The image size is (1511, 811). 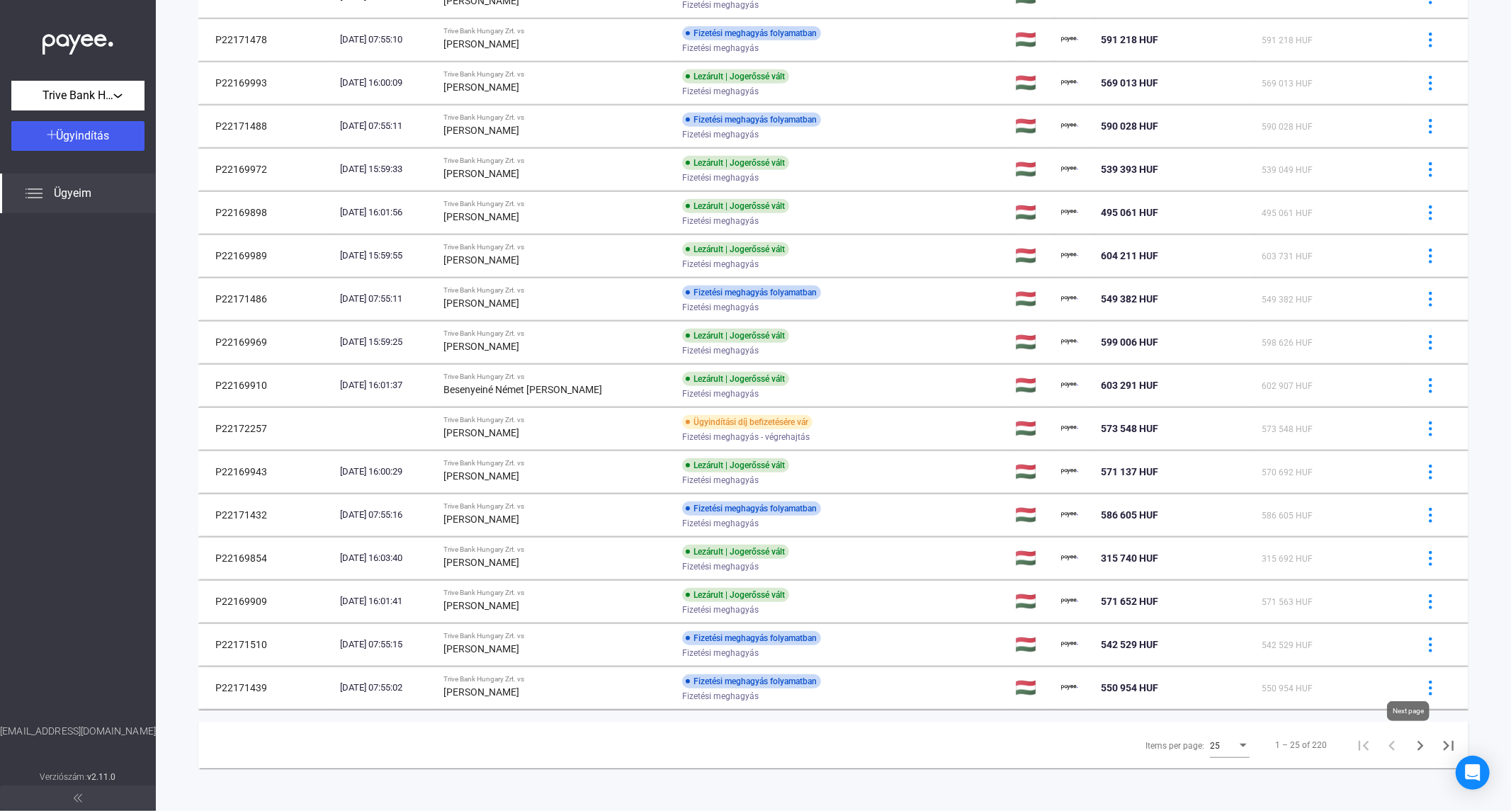 I want to click on button: Trive Bank Hungary Zrt., so click(x=78, y=96).